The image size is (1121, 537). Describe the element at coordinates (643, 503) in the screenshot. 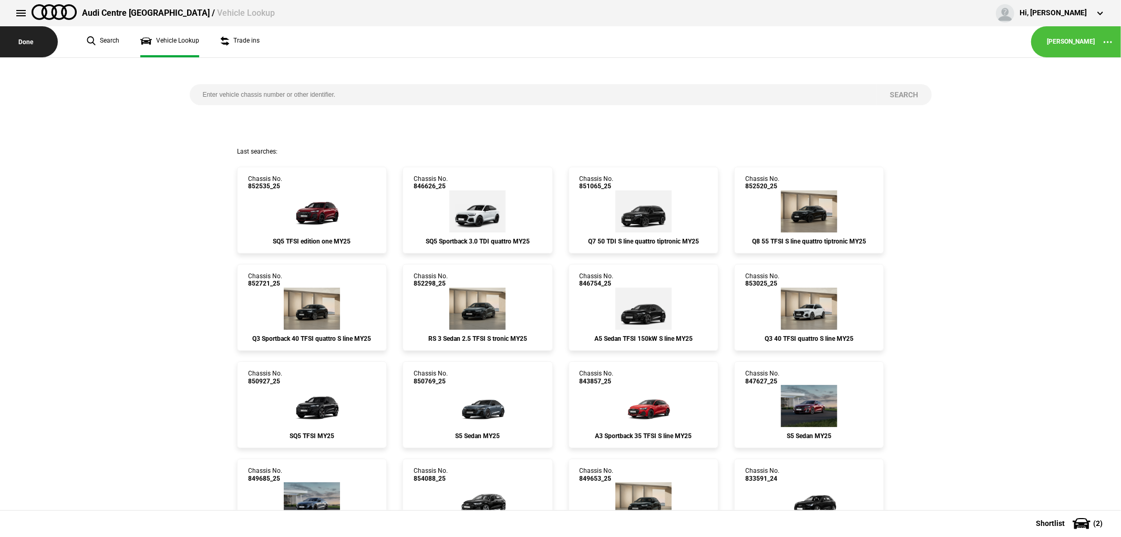

I see `img: Audi_8YFCYG_25_EI_0E0E_3FB_WXC_4E6_WXC-1_PWL_U35_(Nadin:_3FB_4E6_C55_PWL_U35_WXC)_ext.png` at that location.